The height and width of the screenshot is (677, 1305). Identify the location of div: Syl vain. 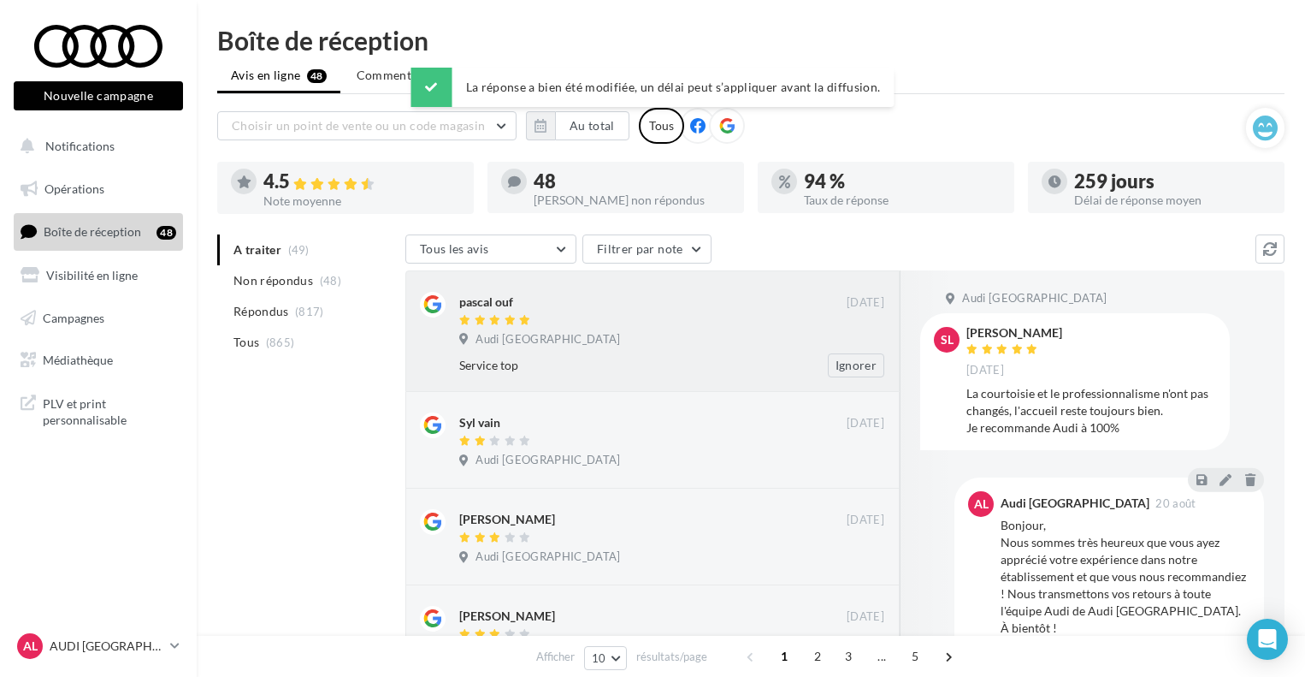
(480, 423).